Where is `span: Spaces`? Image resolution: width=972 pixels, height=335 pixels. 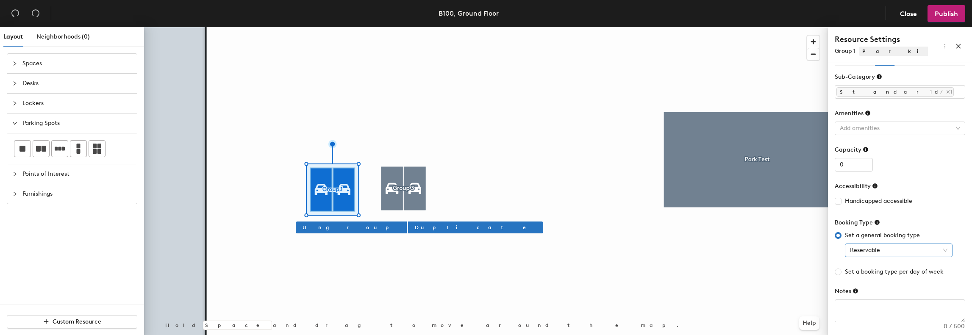 span: Spaces is located at coordinates (77, 64).